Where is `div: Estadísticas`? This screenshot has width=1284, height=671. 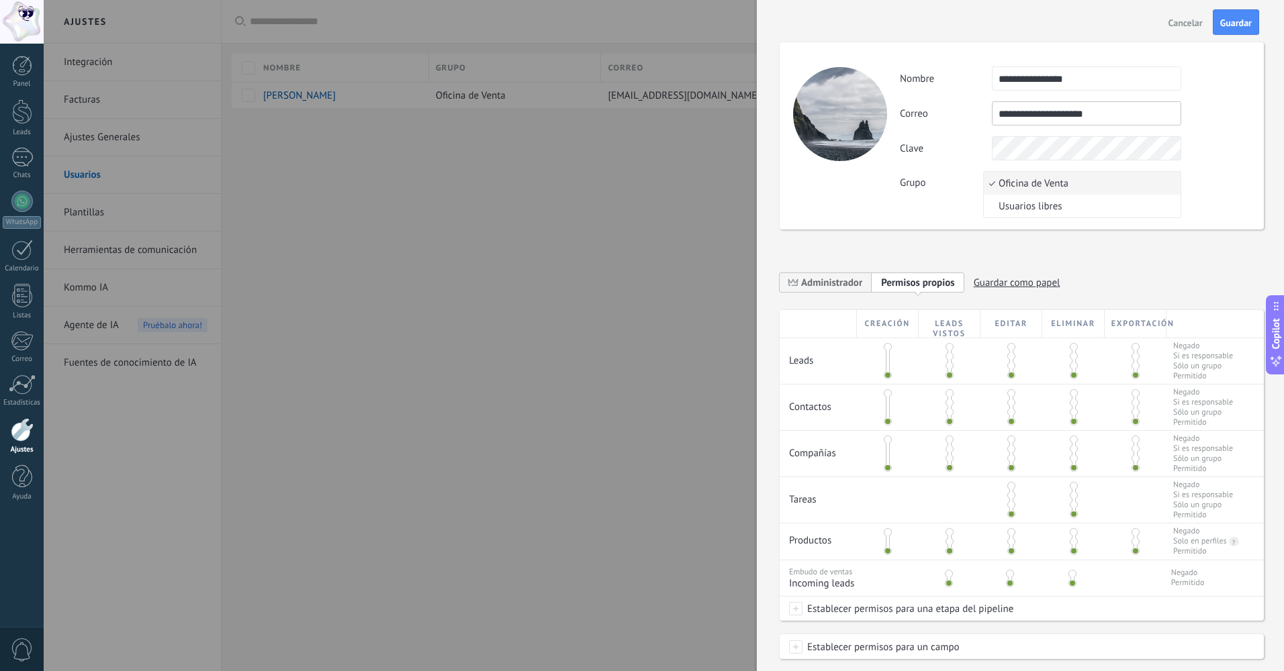
div: Estadísticas is located at coordinates (22, 403).